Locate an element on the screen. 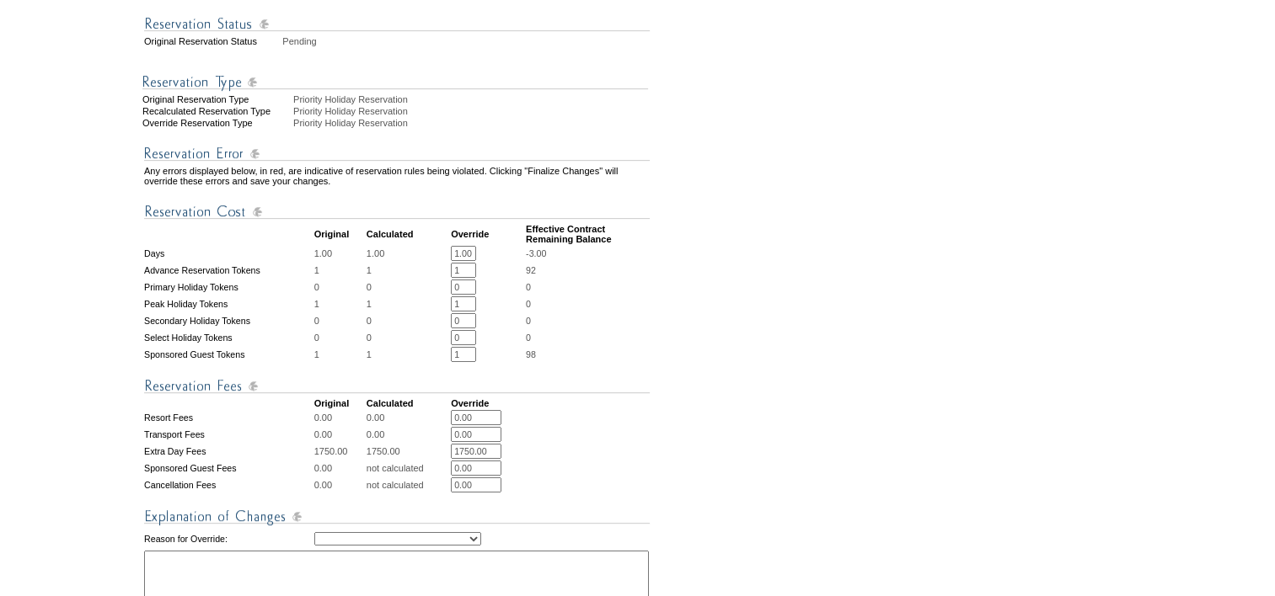 The height and width of the screenshot is (596, 1275). div: Original Reservation Type is located at coordinates (217, 99).